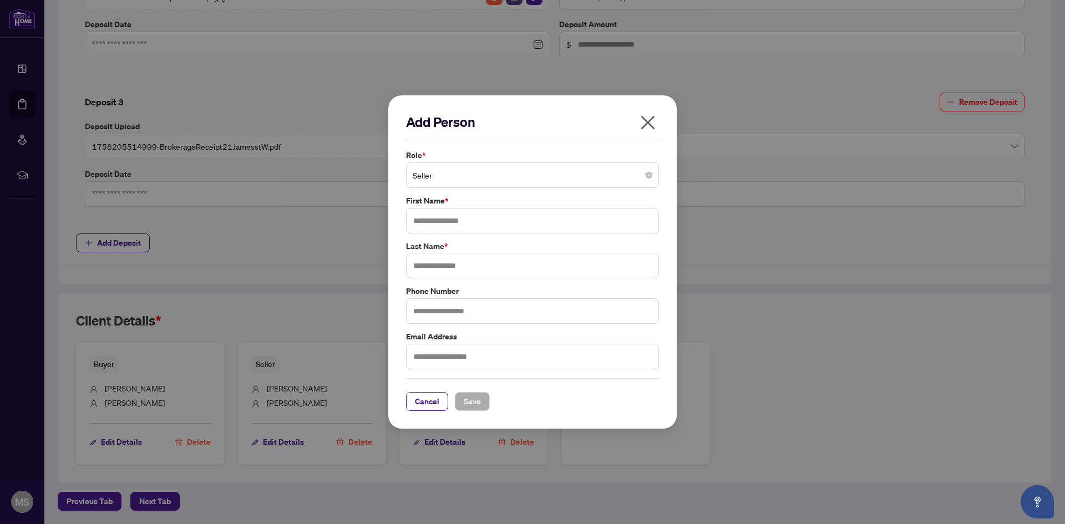 Image resolution: width=1065 pixels, height=524 pixels. Describe the element at coordinates (649, 175) in the screenshot. I see `span: close-circle` at that location.